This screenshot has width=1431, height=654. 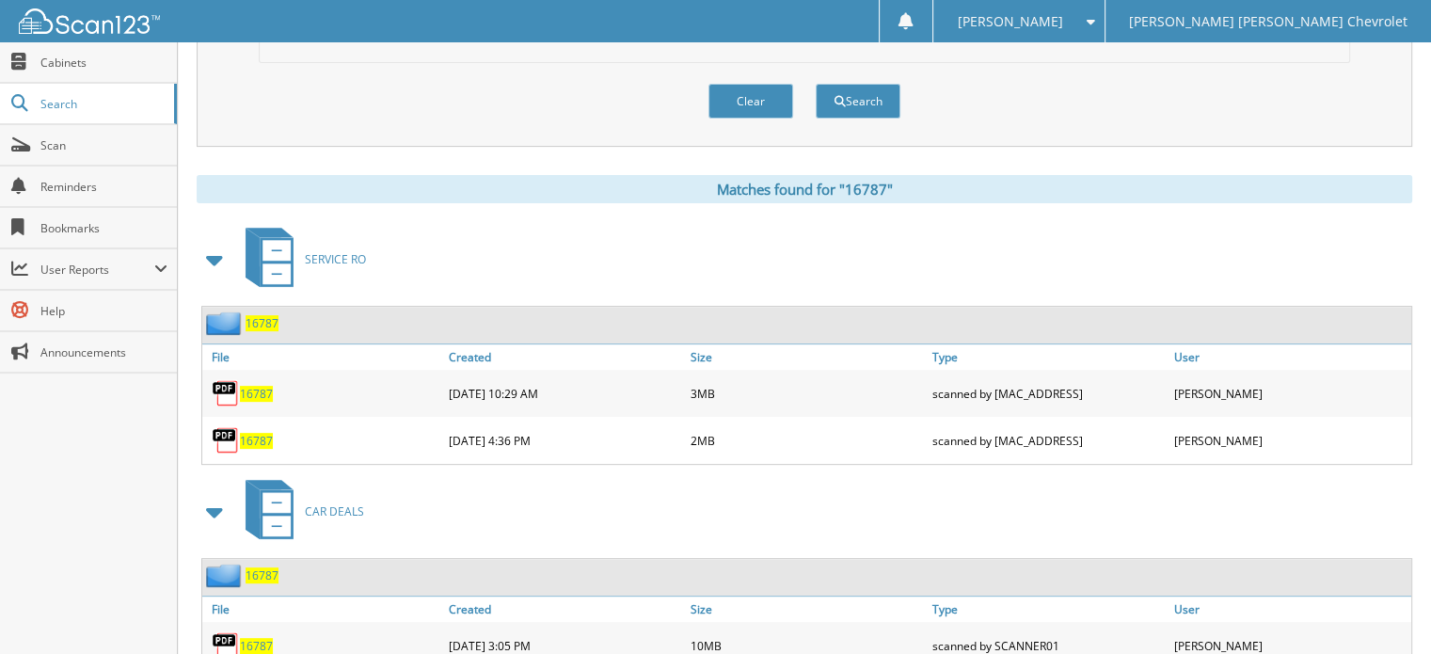 I want to click on button: Clear, so click(x=751, y=101).